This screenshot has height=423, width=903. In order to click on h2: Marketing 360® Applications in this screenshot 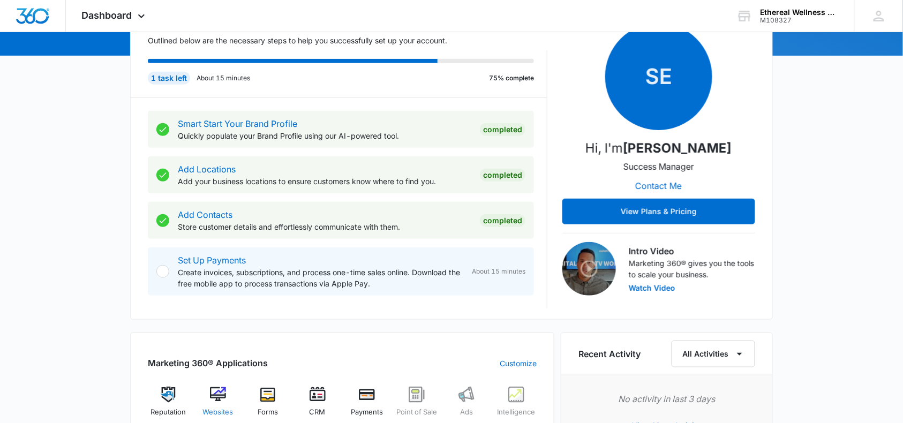, I will do `click(208, 363)`.